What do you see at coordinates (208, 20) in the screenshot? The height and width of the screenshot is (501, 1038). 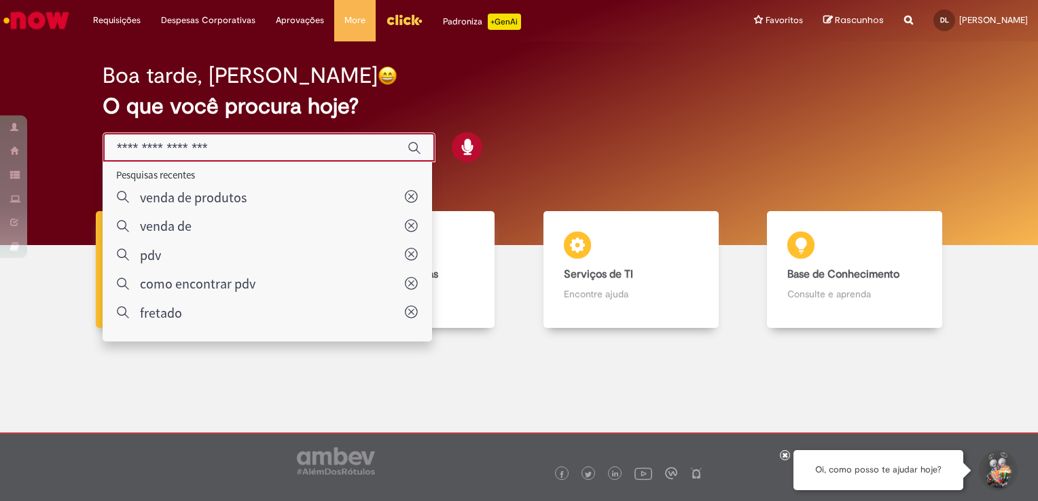 I see `span: Despesas Corporativas` at bounding box center [208, 20].